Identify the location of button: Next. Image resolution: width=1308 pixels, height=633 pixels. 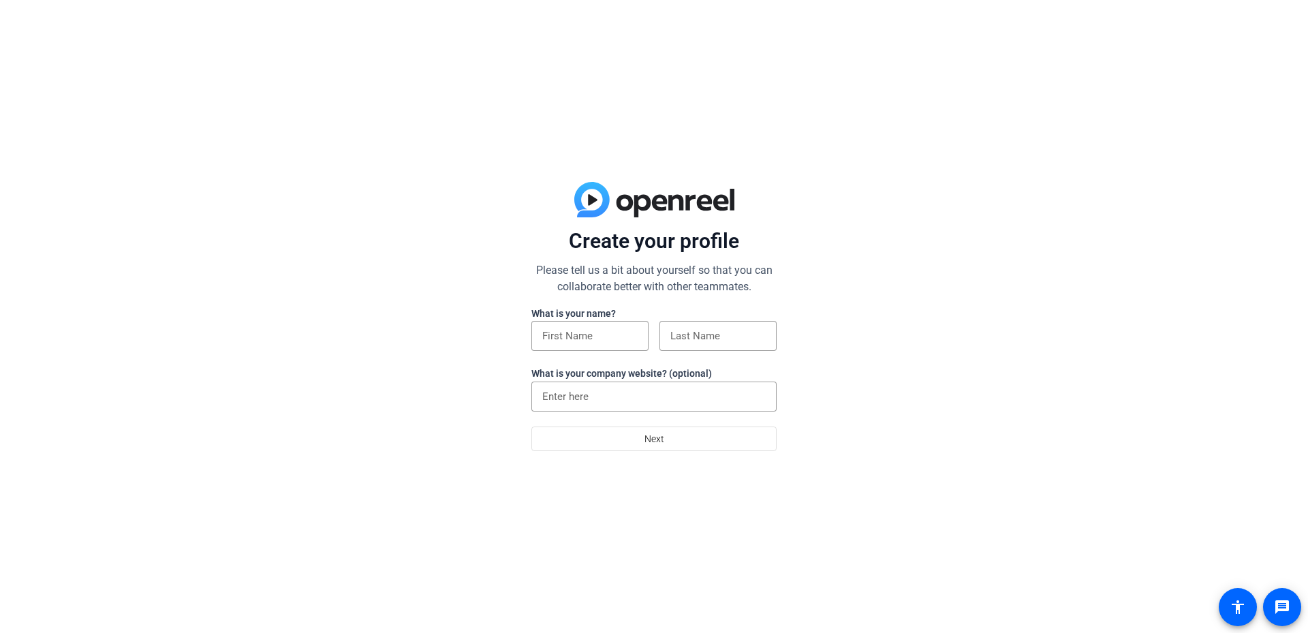
(654, 439).